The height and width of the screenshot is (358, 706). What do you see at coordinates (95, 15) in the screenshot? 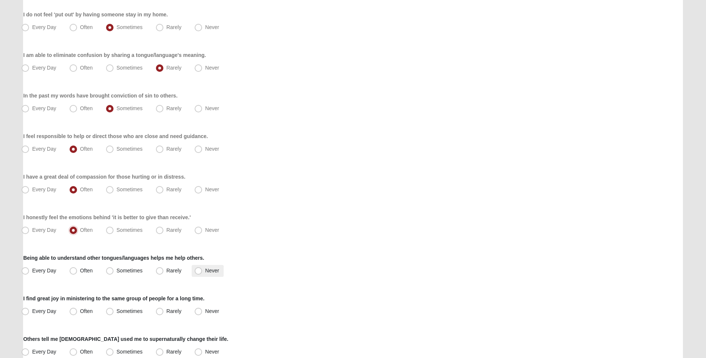
I see `label: I do not feel 'put out' by having someone stay in my home.` at bounding box center [95, 15].